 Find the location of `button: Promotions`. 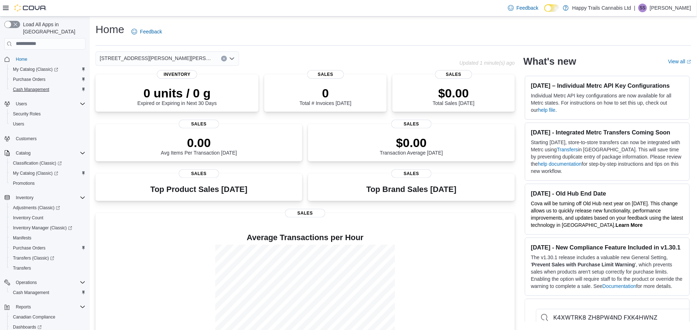

button: Promotions is located at coordinates (48, 183).